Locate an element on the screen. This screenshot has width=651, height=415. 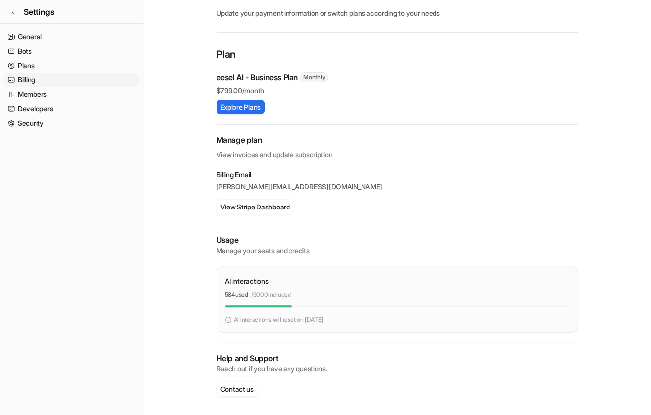
a: Plans is located at coordinates (71, 66).